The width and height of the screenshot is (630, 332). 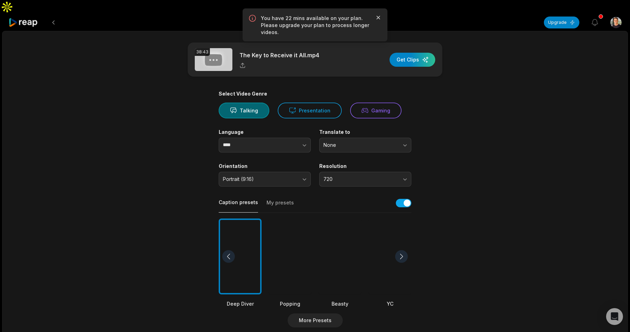 I want to click on label: Orientation, so click(x=265, y=166).